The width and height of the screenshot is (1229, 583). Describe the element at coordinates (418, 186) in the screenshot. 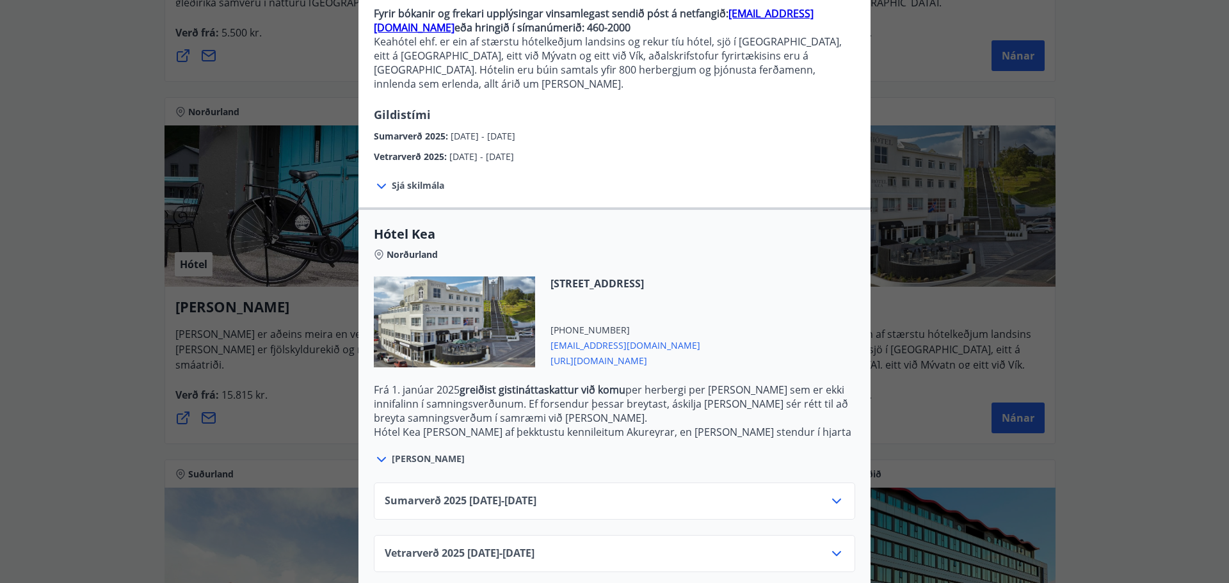

I see `span: Sjá skilmála` at that location.